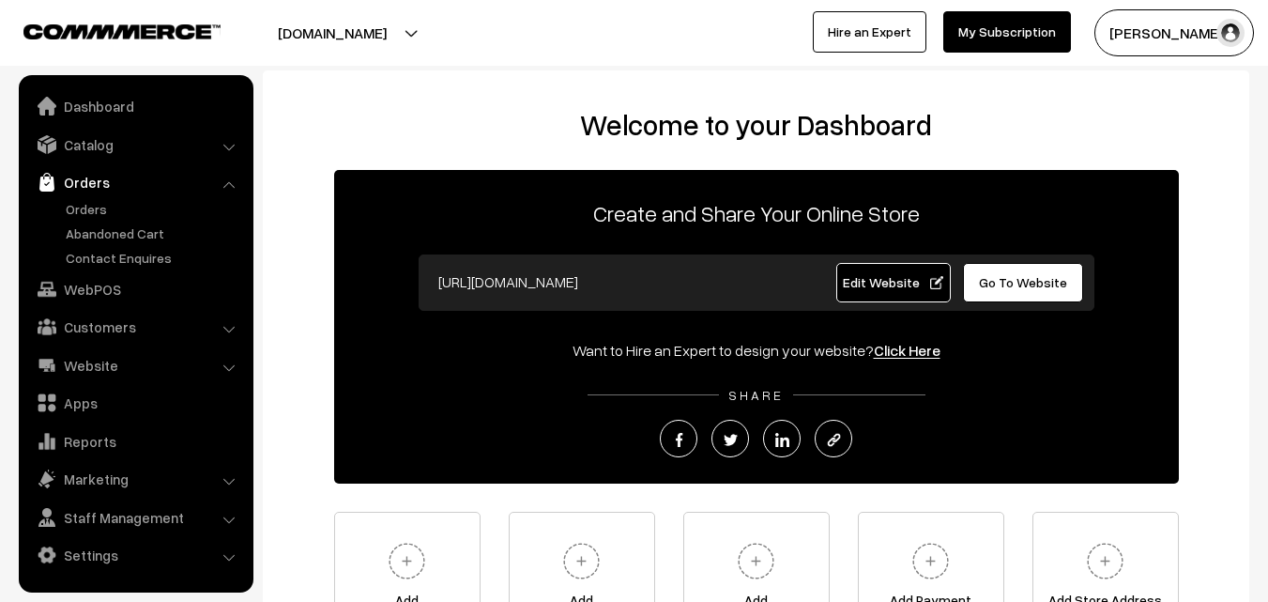 The height and width of the screenshot is (602, 1268). I want to click on a: Staff Management, so click(135, 517).